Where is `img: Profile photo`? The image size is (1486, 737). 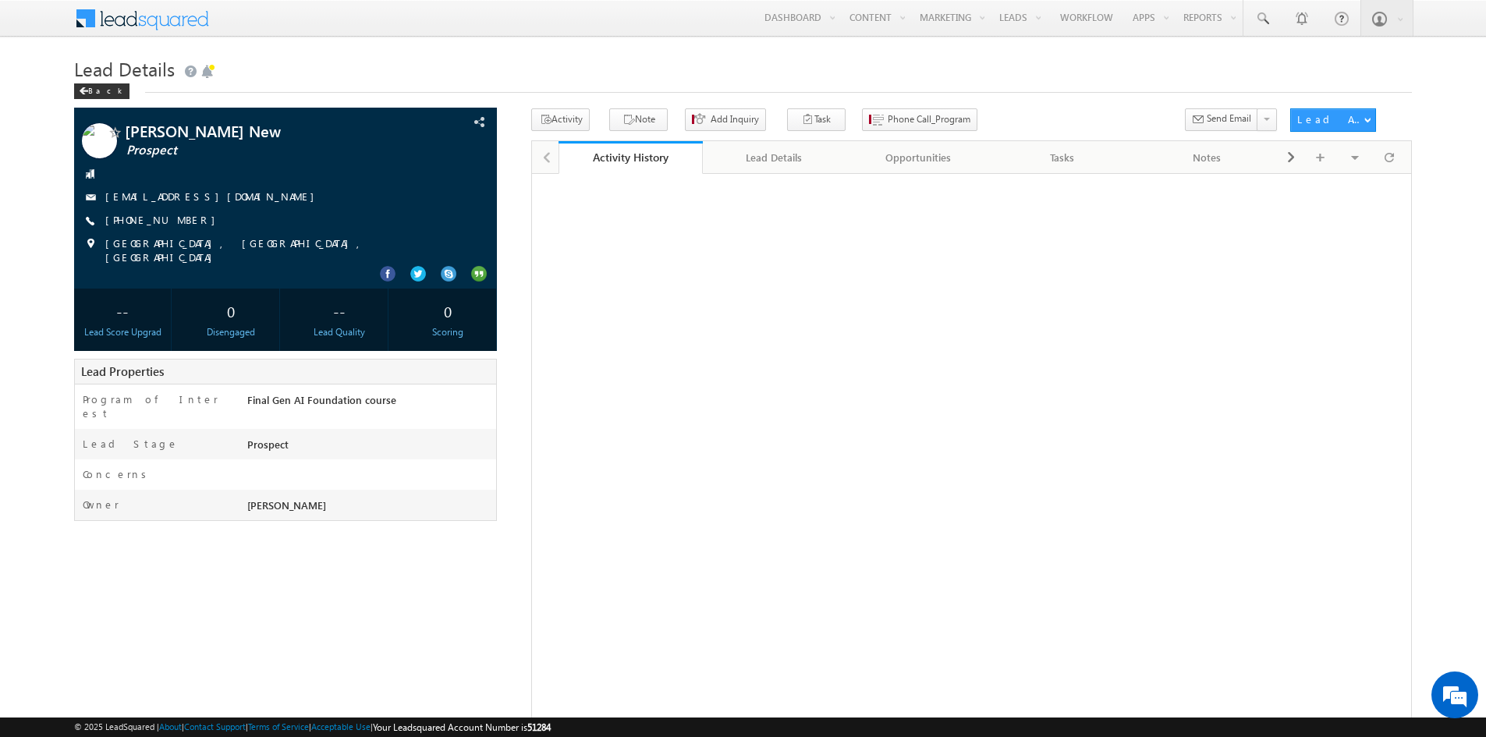 img: Profile photo is located at coordinates (99, 143).